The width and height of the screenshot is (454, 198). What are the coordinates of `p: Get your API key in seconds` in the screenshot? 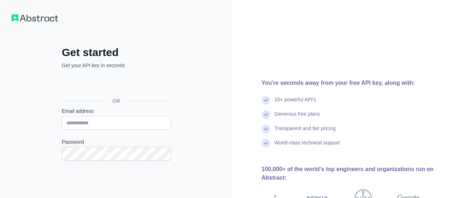 It's located at (116, 65).